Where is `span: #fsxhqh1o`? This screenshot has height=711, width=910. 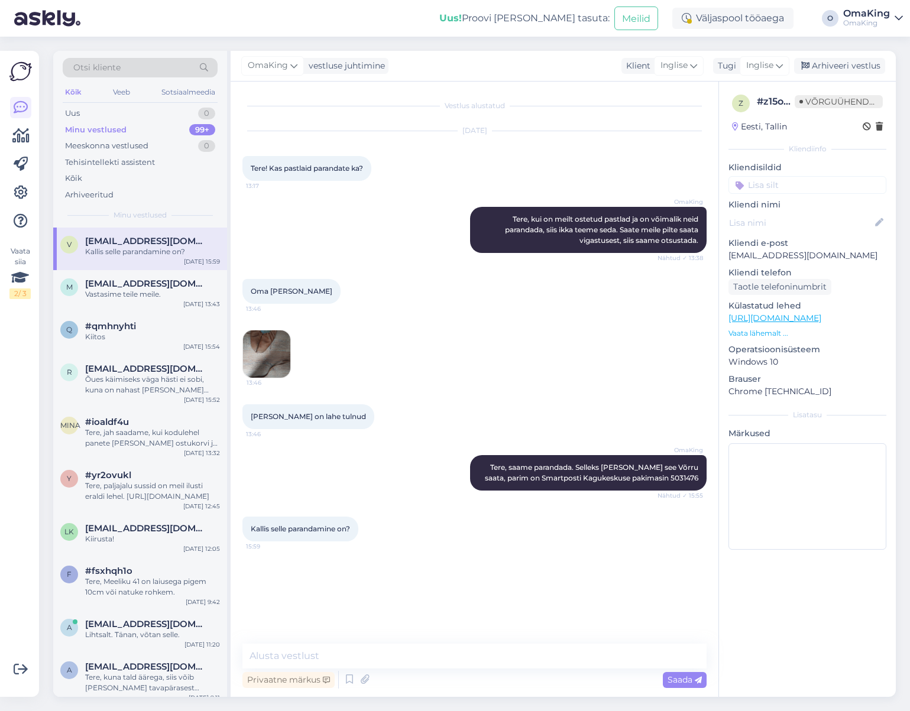
span: #fsxhqh1o is located at coordinates (109, 571).